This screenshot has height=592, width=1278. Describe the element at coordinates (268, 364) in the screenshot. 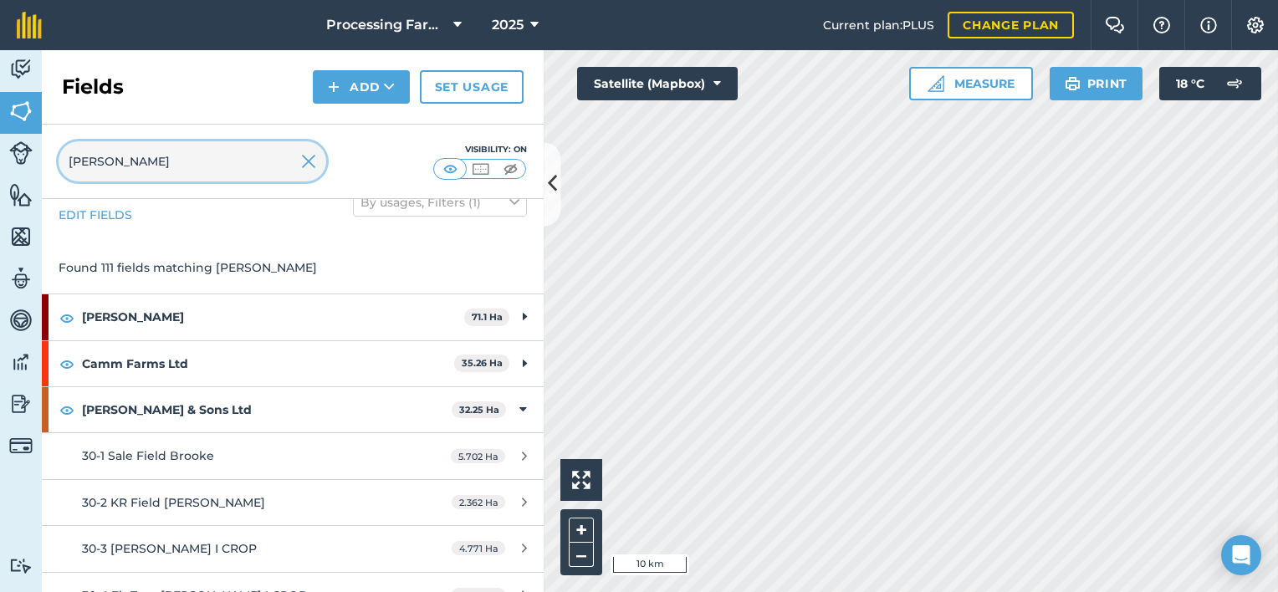

I see `strong: Camm Farms Ltd` at that location.